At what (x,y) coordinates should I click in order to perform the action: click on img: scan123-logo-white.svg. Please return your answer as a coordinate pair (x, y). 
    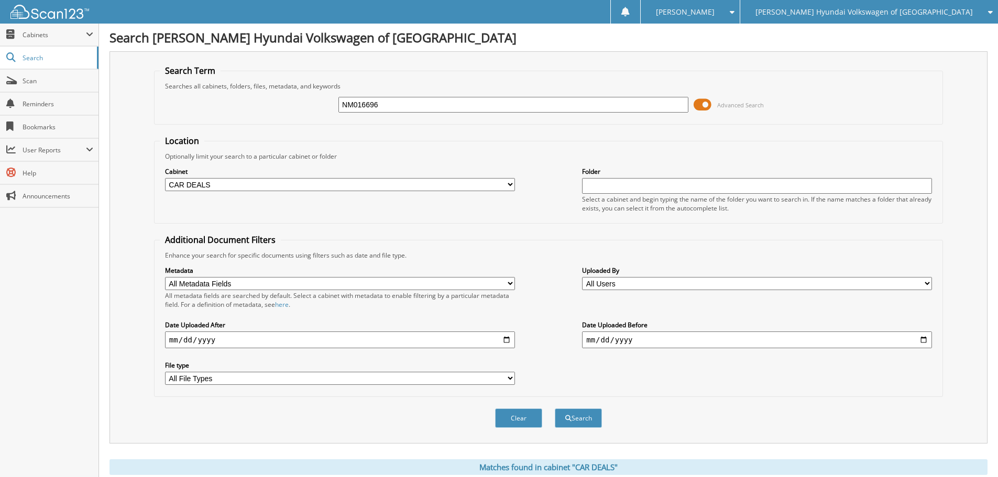
    Looking at the image, I should click on (50, 12).